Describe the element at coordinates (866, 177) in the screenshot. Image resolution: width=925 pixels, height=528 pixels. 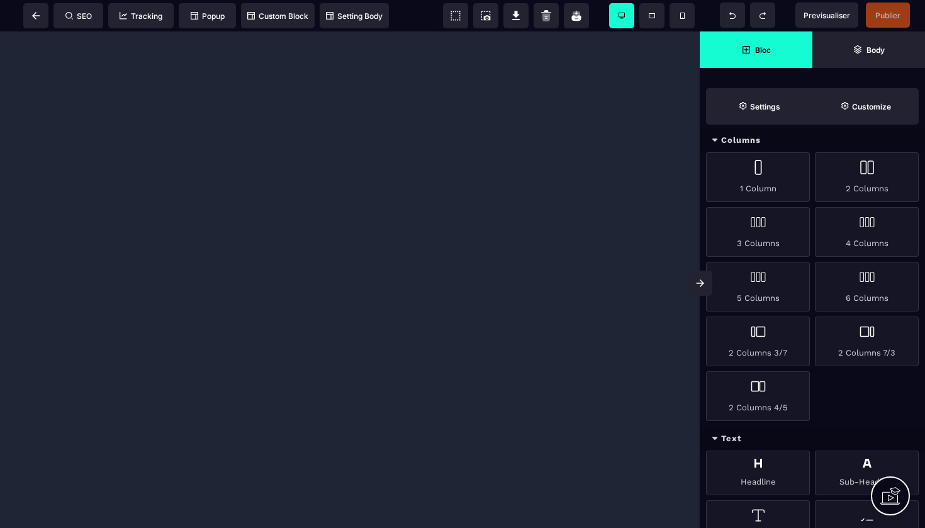
I see `div: 2 Columns` at that location.